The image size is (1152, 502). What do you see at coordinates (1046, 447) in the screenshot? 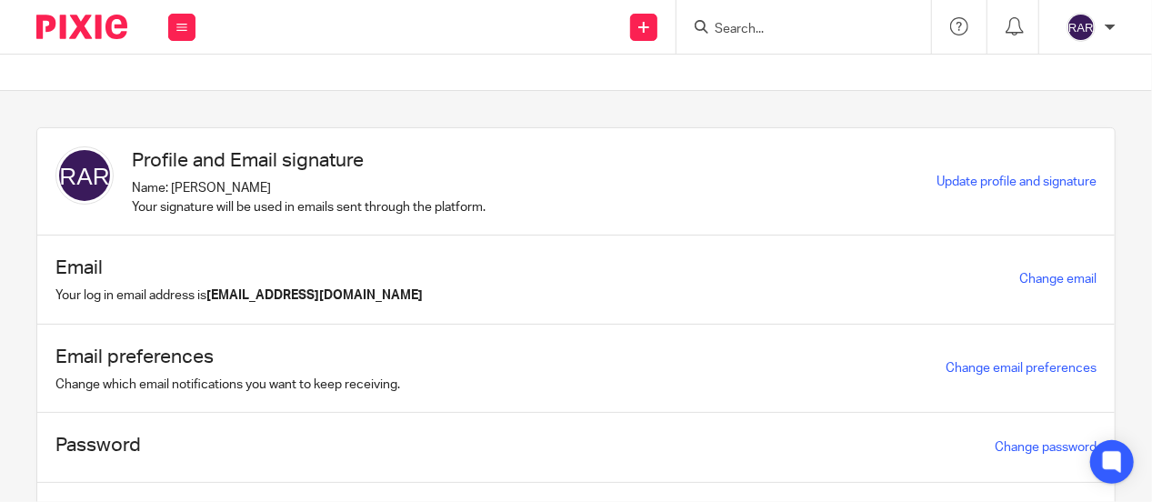
I see `a: Change password` at bounding box center [1046, 447].